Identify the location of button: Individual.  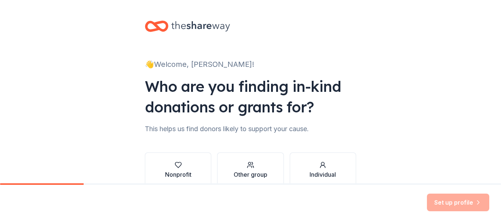
(323, 170).